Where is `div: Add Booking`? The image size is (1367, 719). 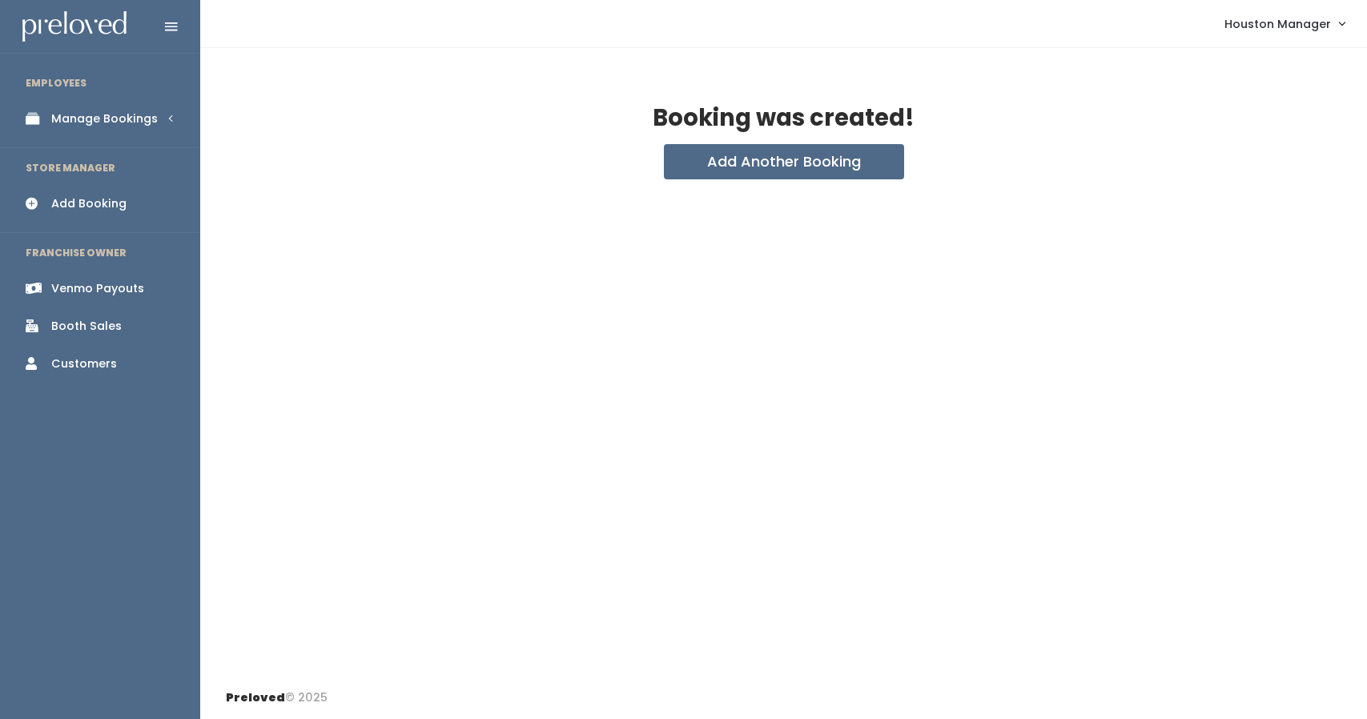 div: Add Booking is located at coordinates (89, 203).